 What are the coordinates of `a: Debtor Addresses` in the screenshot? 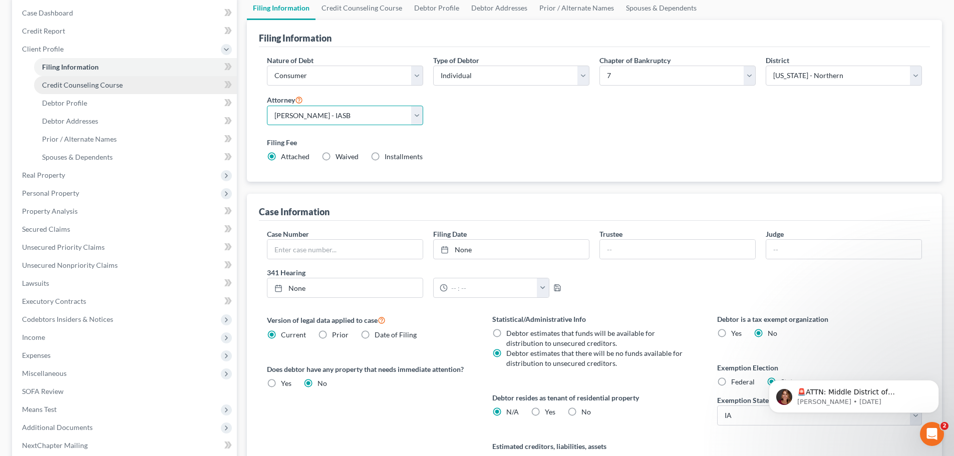 It's located at (135, 121).